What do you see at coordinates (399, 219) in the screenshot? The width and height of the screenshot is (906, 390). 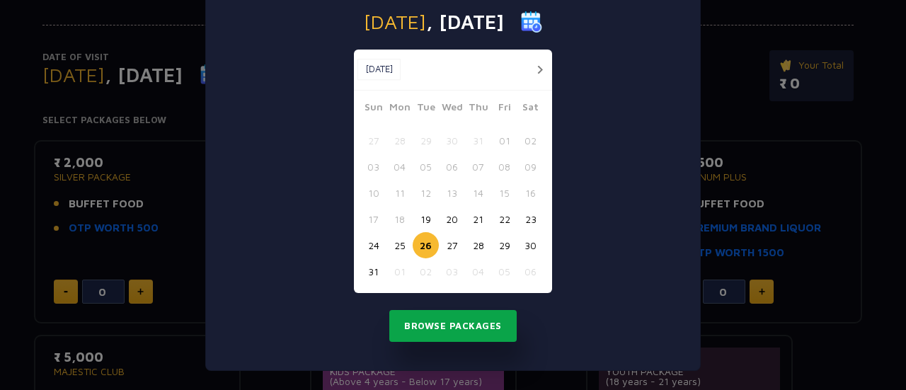 I see `button: 18` at bounding box center [399, 219].